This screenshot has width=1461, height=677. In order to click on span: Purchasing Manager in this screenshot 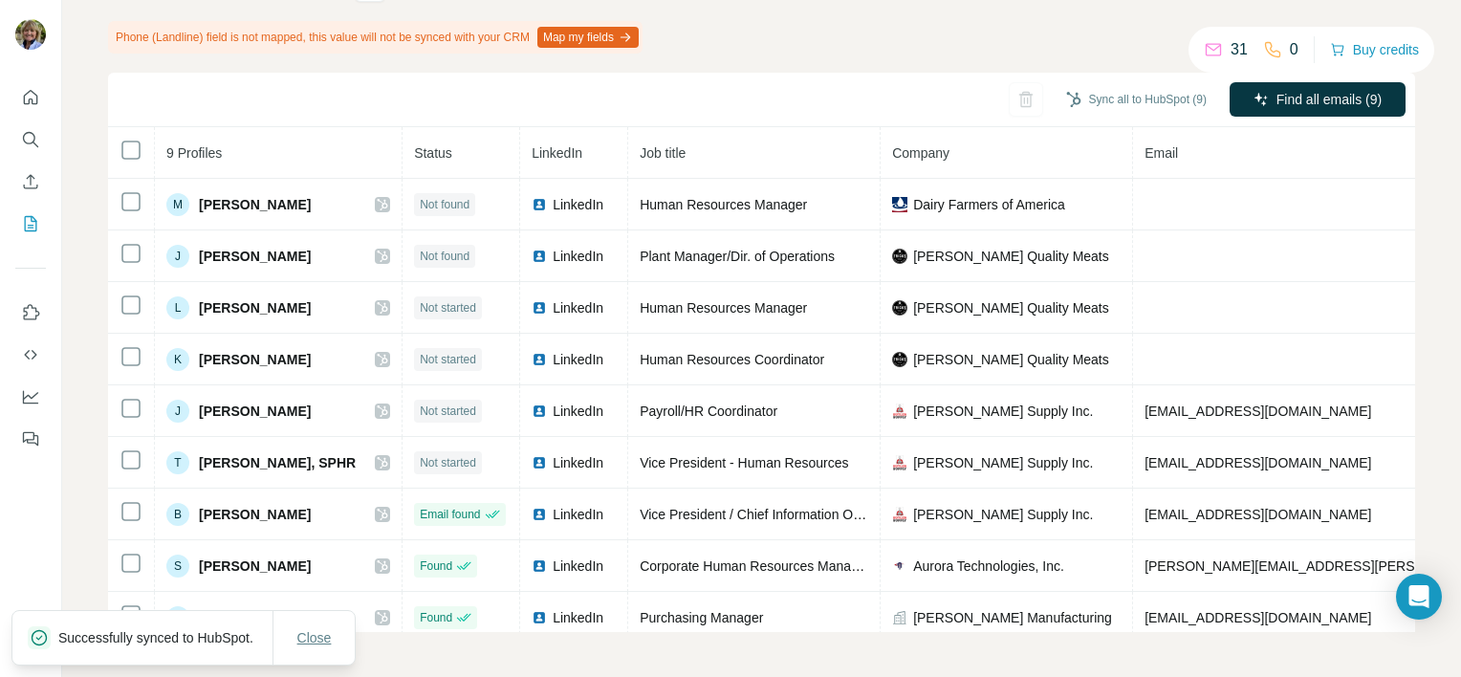, I will do `click(701, 618)`.